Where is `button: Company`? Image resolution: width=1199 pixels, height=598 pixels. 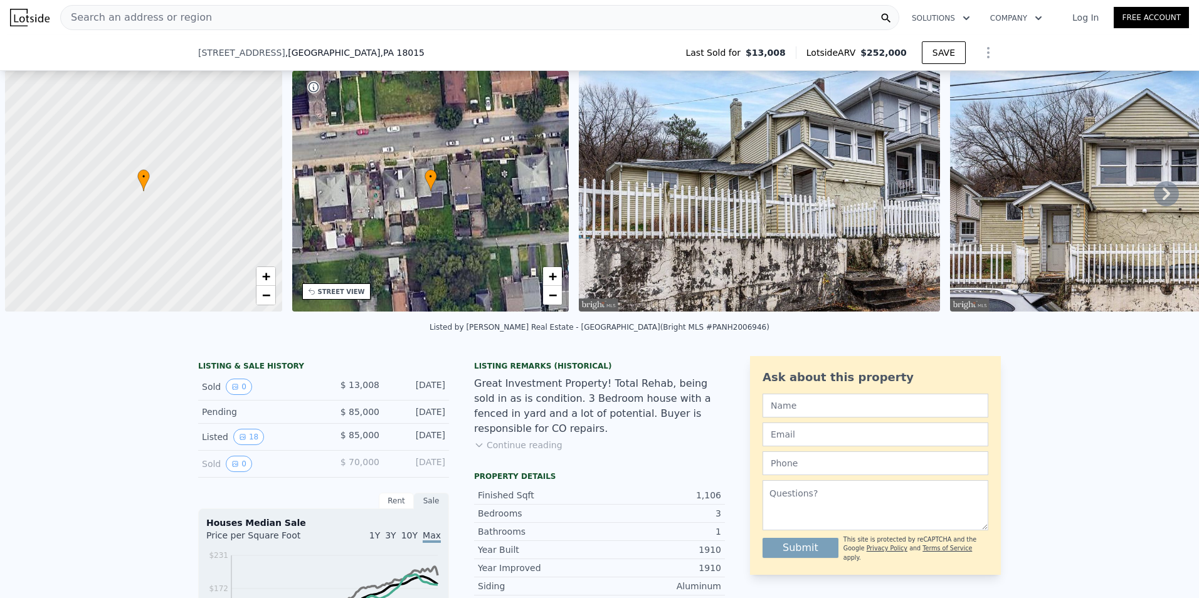 button: Company is located at coordinates (1016, 18).